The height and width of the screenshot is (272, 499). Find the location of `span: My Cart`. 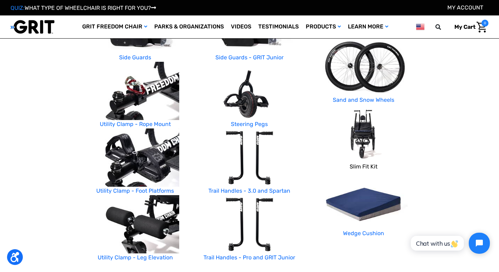

span: My Cart is located at coordinates (465, 27).